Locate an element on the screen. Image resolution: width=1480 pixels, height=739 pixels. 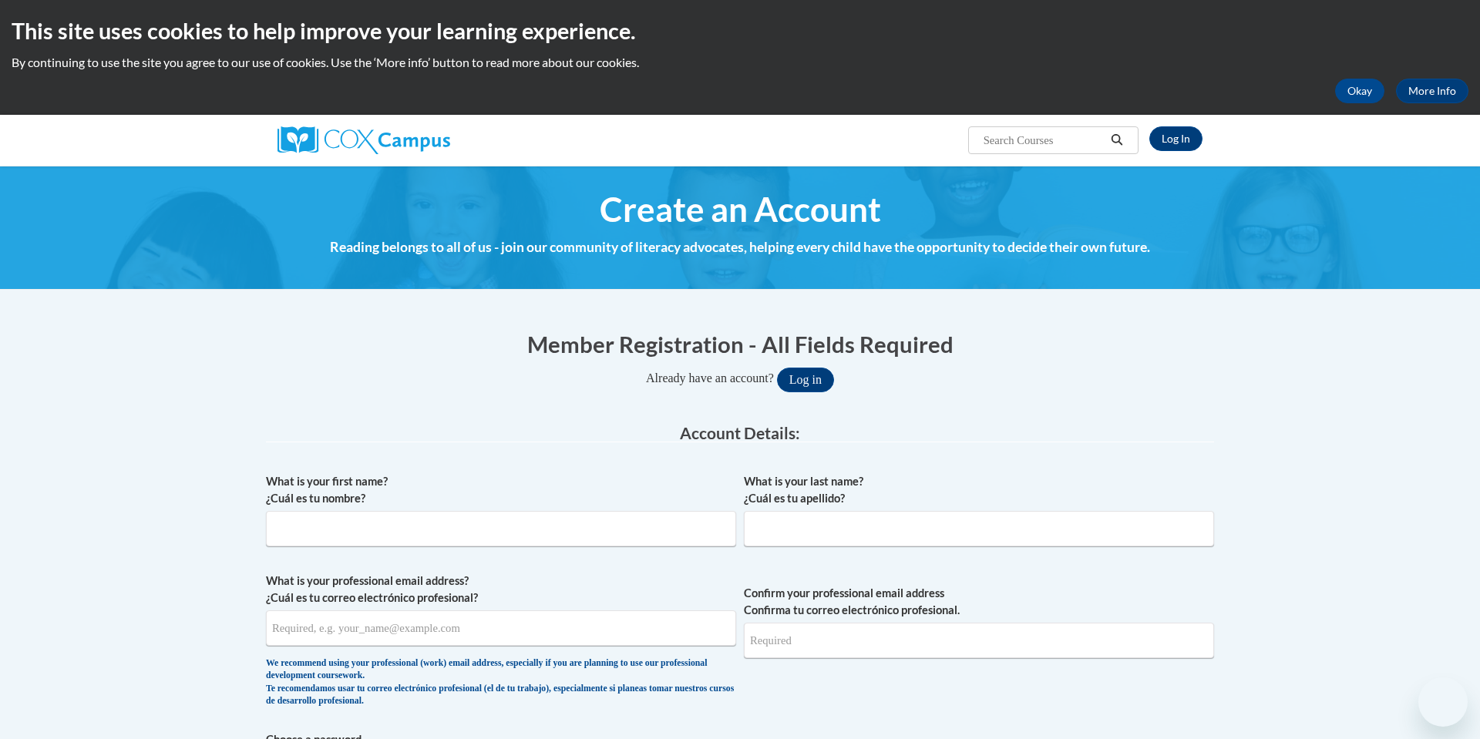
label: What is your professional email address? ¿Cuál es tu correo electrónico profesional? is located at coordinates (501, 590).